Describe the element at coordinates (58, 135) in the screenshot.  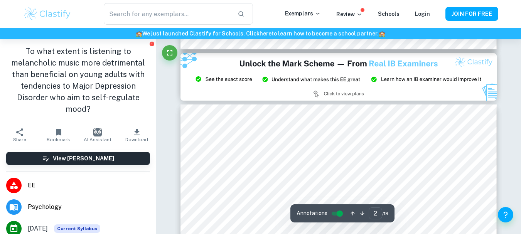
I see `button: Bookmark` at that location.